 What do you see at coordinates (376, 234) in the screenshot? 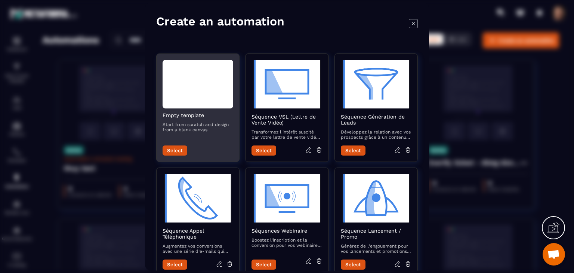
I see `h2: Séquence Lancement / Promo` at bounding box center [376, 234].